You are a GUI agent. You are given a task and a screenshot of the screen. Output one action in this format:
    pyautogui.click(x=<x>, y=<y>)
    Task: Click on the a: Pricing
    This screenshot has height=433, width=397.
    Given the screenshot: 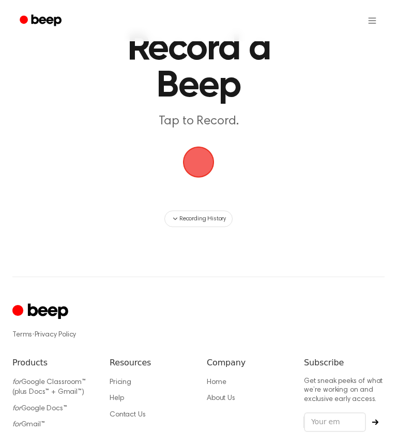 What is the action you would take?
    pyautogui.click(x=120, y=383)
    